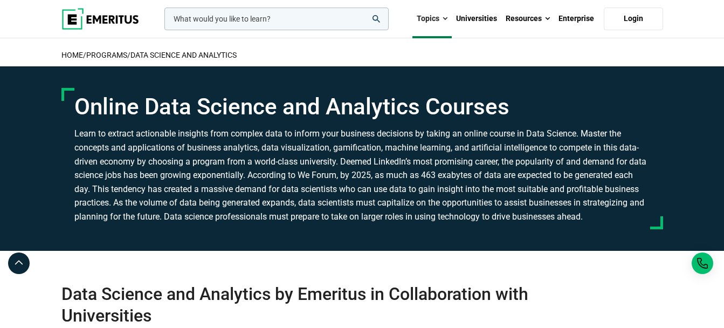 This screenshot has height=328, width=724. Describe the element at coordinates (633, 19) in the screenshot. I see `a: Login` at that location.